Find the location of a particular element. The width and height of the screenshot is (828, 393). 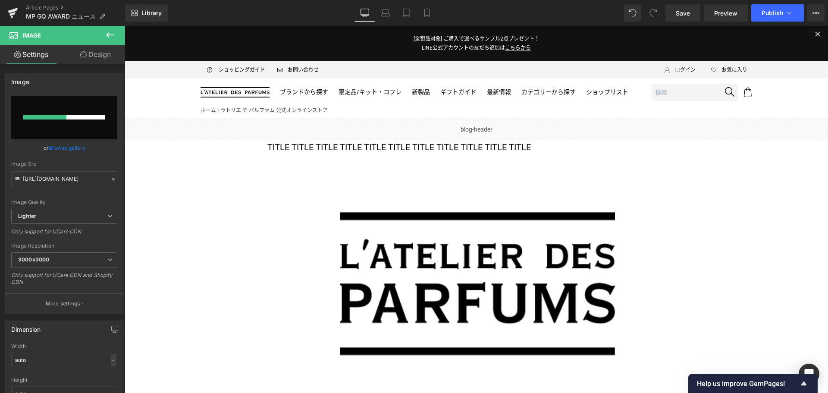

span: Save is located at coordinates (682, 13).